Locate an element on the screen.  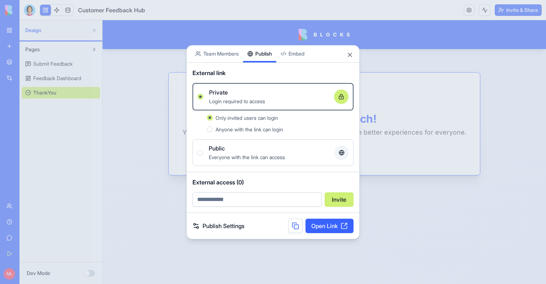
button: PublicEveryone with the link can access is located at coordinates (200, 153).